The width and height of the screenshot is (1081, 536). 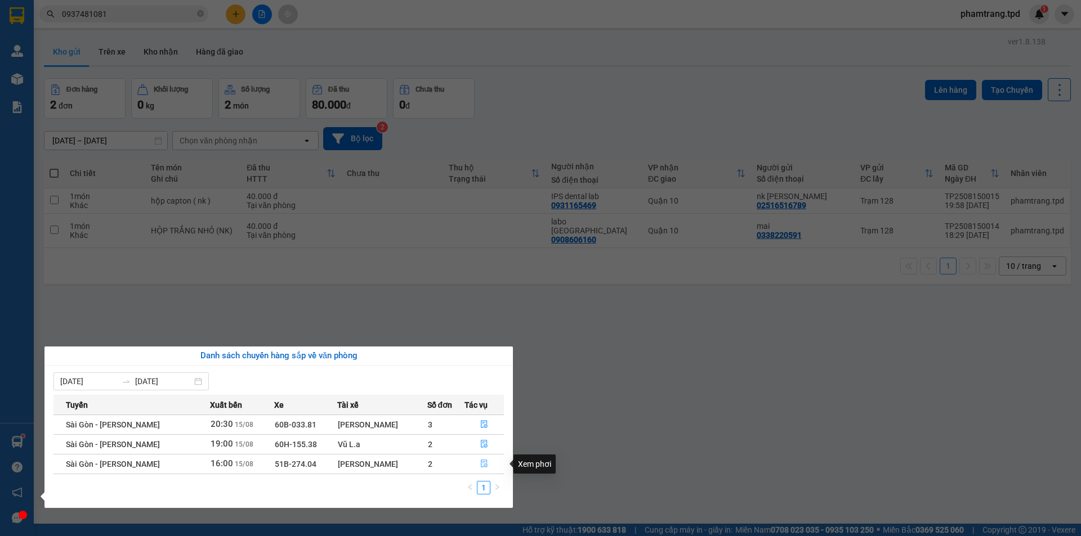 What do you see at coordinates (222, 464) in the screenshot?
I see `span: 16:00` at bounding box center [222, 464].